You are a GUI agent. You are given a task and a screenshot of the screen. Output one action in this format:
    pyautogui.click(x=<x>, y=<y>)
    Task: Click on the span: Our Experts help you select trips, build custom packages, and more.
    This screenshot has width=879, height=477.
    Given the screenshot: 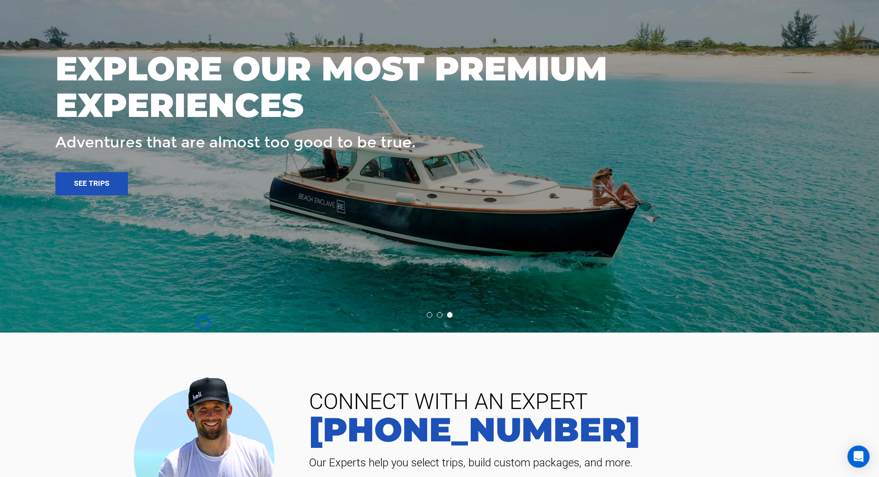 What is the action you would take?
    pyautogui.click(x=583, y=463)
    